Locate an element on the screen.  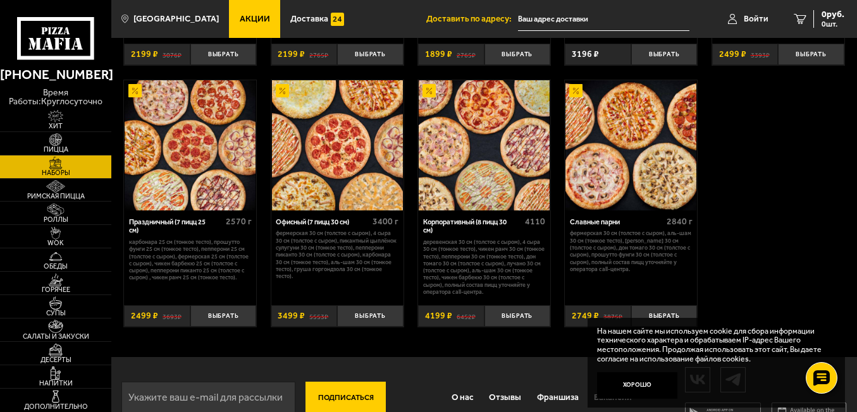
img: 15daf4d41897b9f0e9f617042186c801.svg is located at coordinates (337, 19).